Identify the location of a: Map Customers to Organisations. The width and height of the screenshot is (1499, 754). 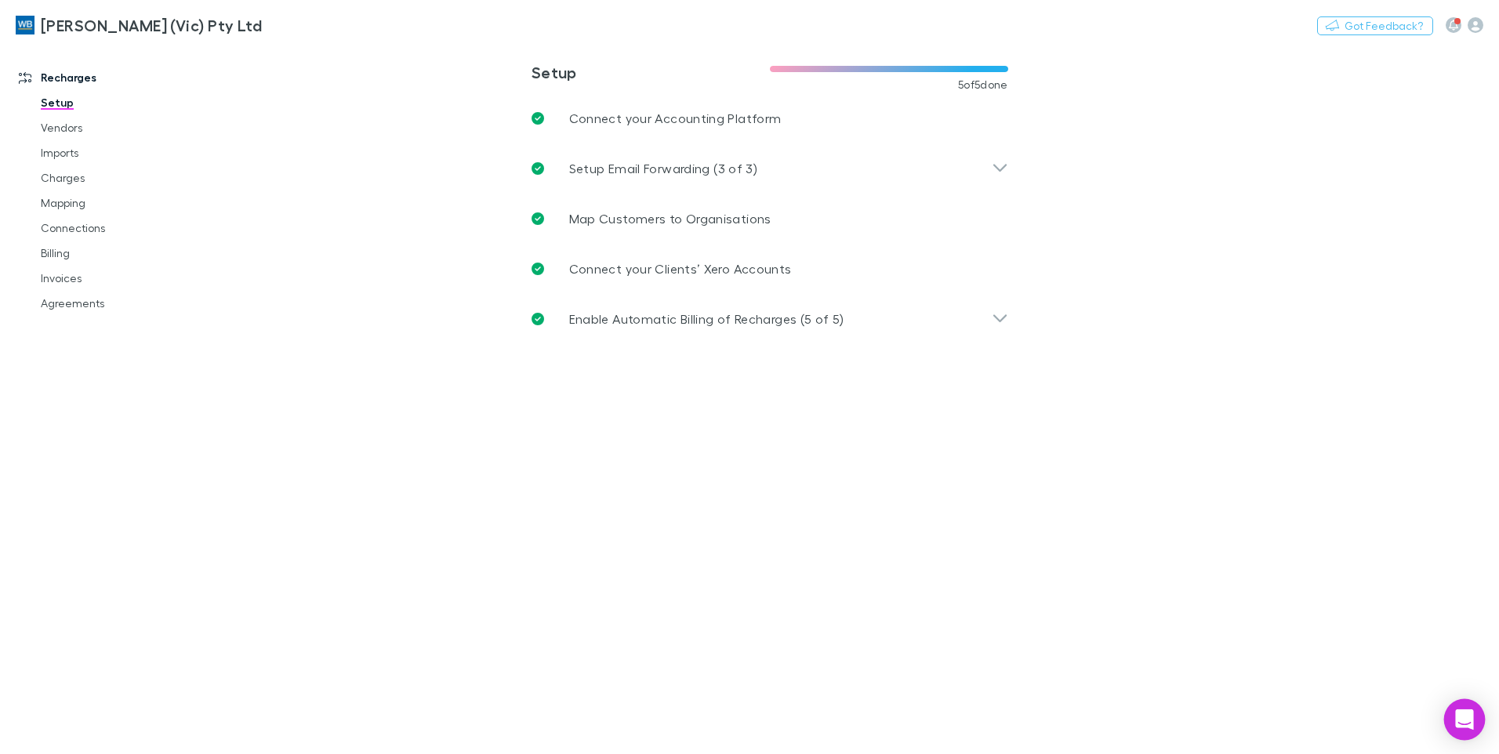
(770, 219).